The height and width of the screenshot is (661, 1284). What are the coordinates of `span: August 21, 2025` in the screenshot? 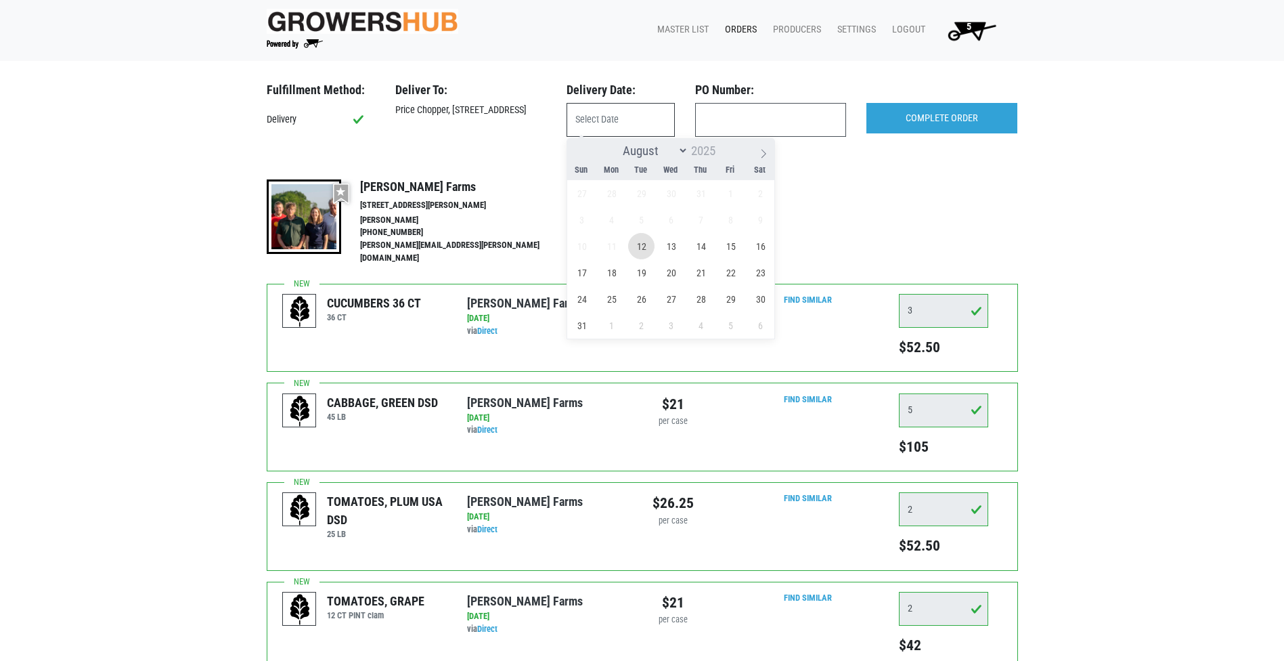 It's located at (701, 272).